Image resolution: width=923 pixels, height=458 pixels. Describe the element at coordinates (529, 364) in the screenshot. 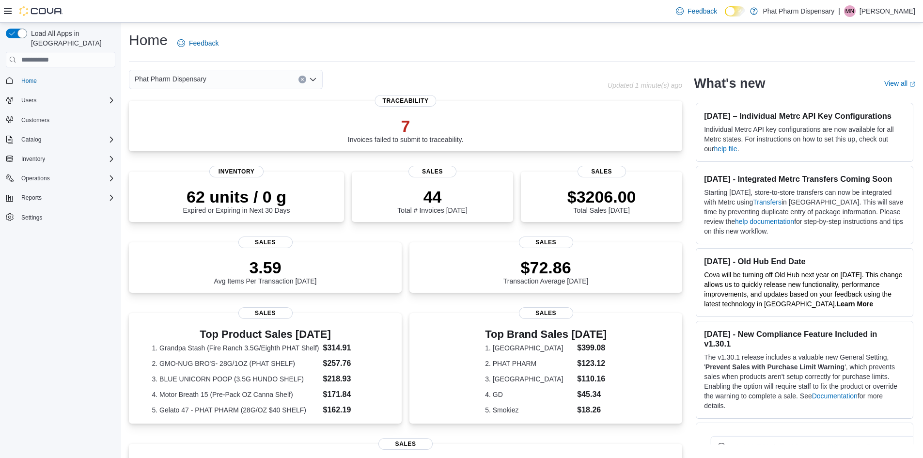

I see `dt: 2. PHAT PHARM` at that location.